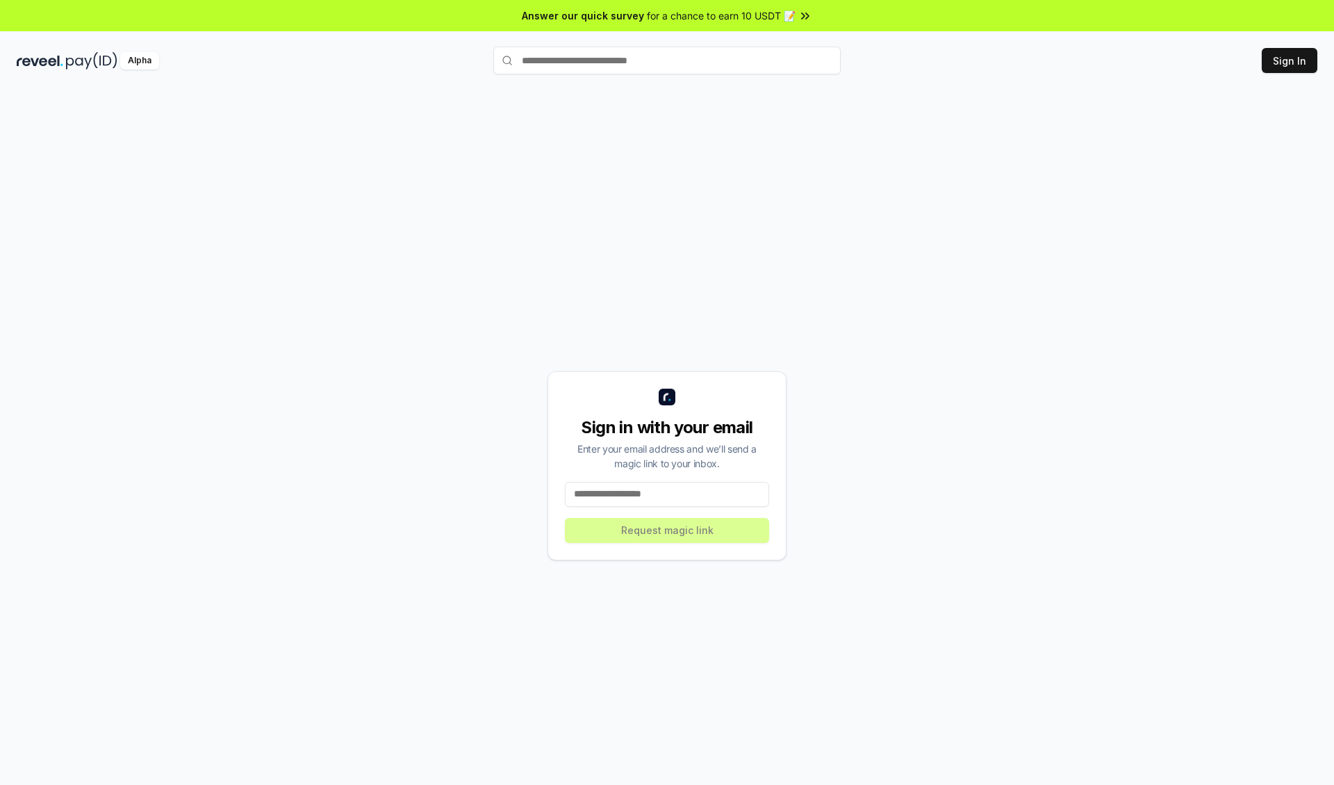 The height and width of the screenshot is (785, 1334). I want to click on div: Enter your email address and we’ll send a magic link to your inbox., so click(667, 456).